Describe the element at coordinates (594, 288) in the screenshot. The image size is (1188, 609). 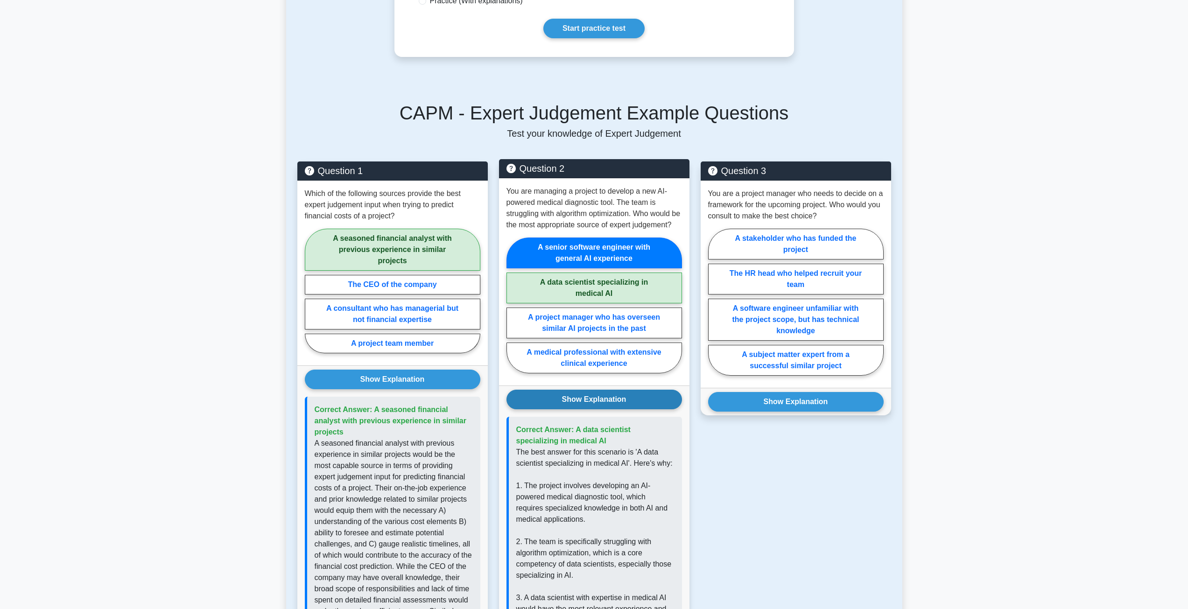
I see `label: A data scientist specializing in medical AI` at that location.